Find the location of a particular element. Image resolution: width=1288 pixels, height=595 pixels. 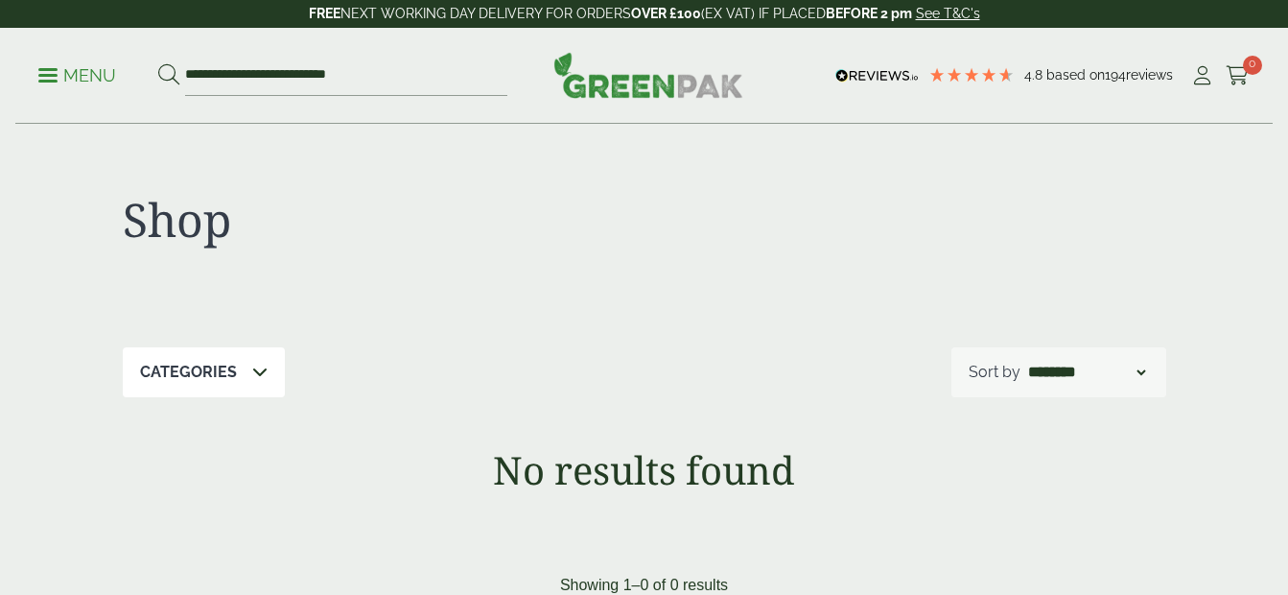

a: Menu is located at coordinates (77, 74).